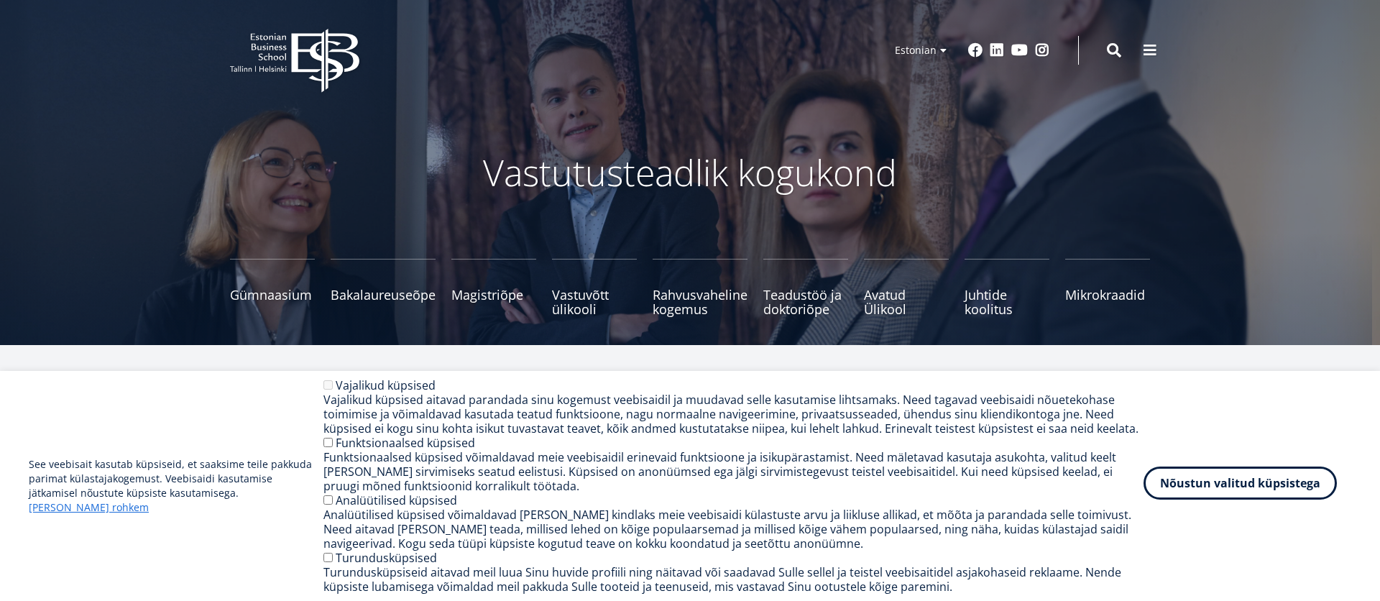 This screenshot has width=1380, height=601. I want to click on button: Nõustun valitud küpsistega, so click(1240, 483).